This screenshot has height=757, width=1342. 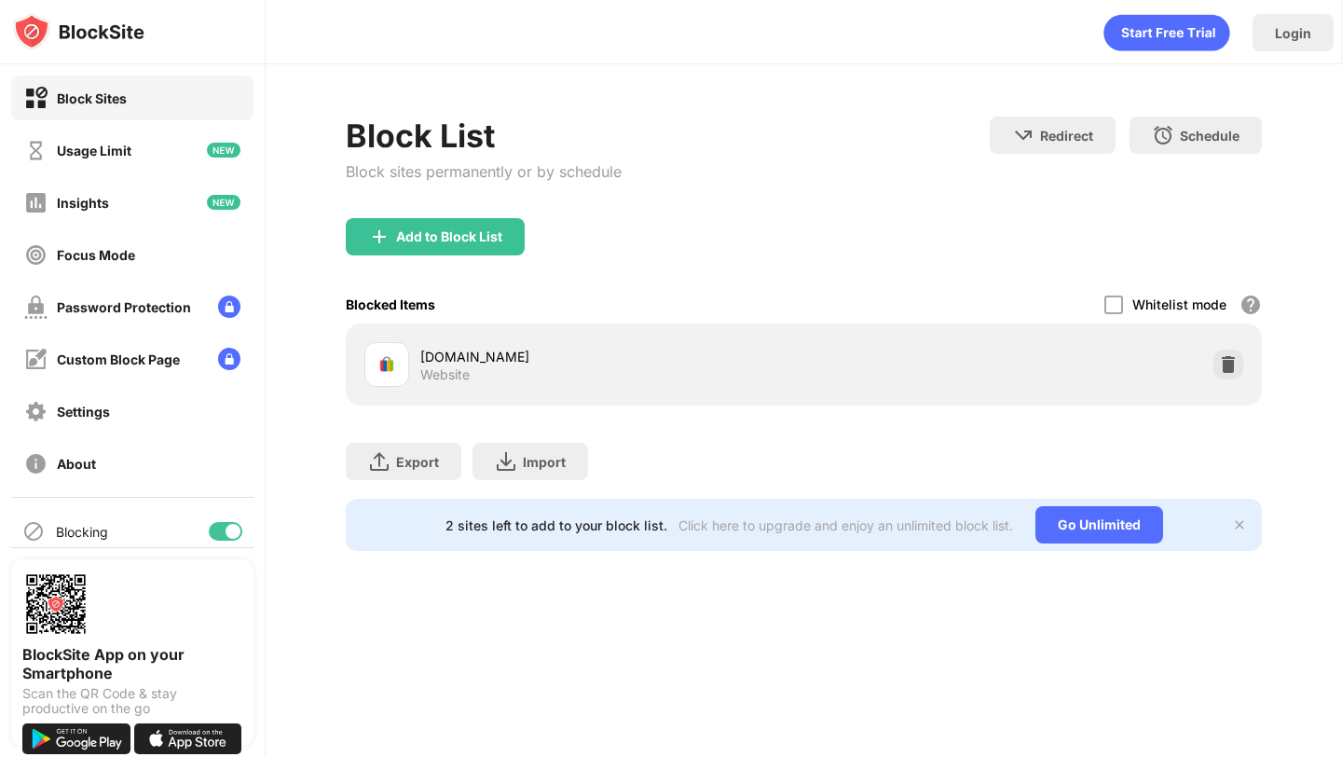 What do you see at coordinates (1179, 304) in the screenshot?
I see `div: Whitelist mode` at bounding box center [1179, 304].